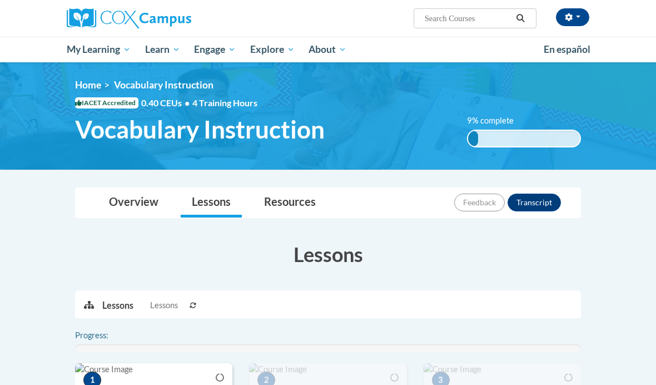  Describe the element at coordinates (328, 254) in the screenshot. I see `h3: Lessons` at that location.